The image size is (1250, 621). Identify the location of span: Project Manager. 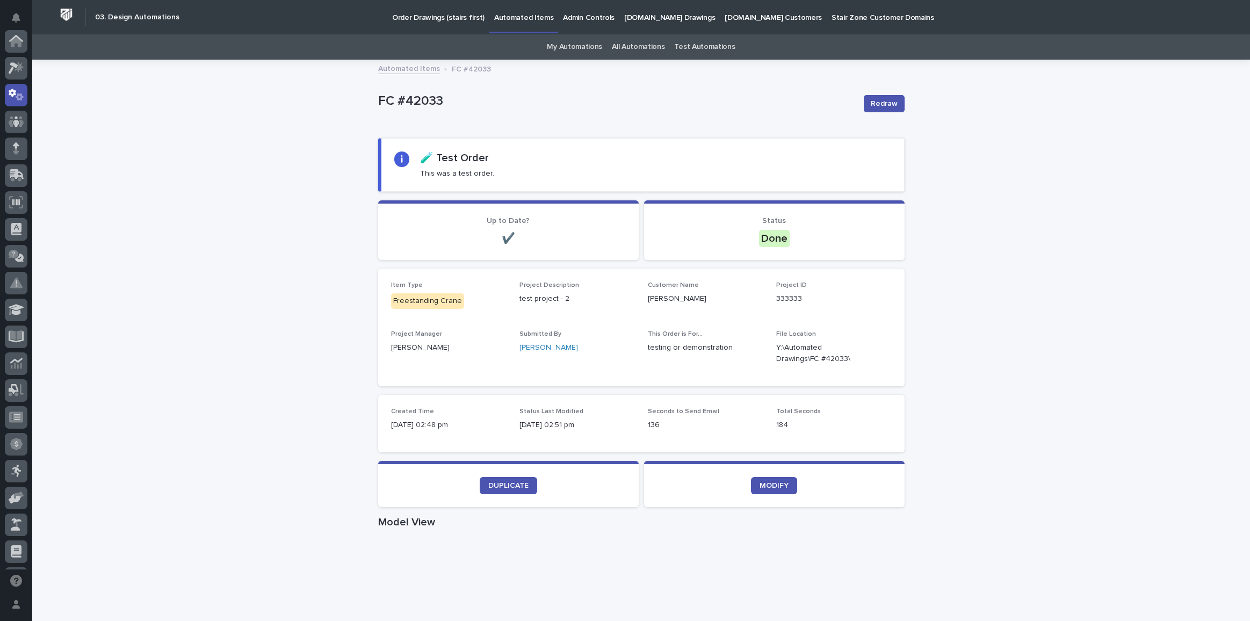
(416, 334).